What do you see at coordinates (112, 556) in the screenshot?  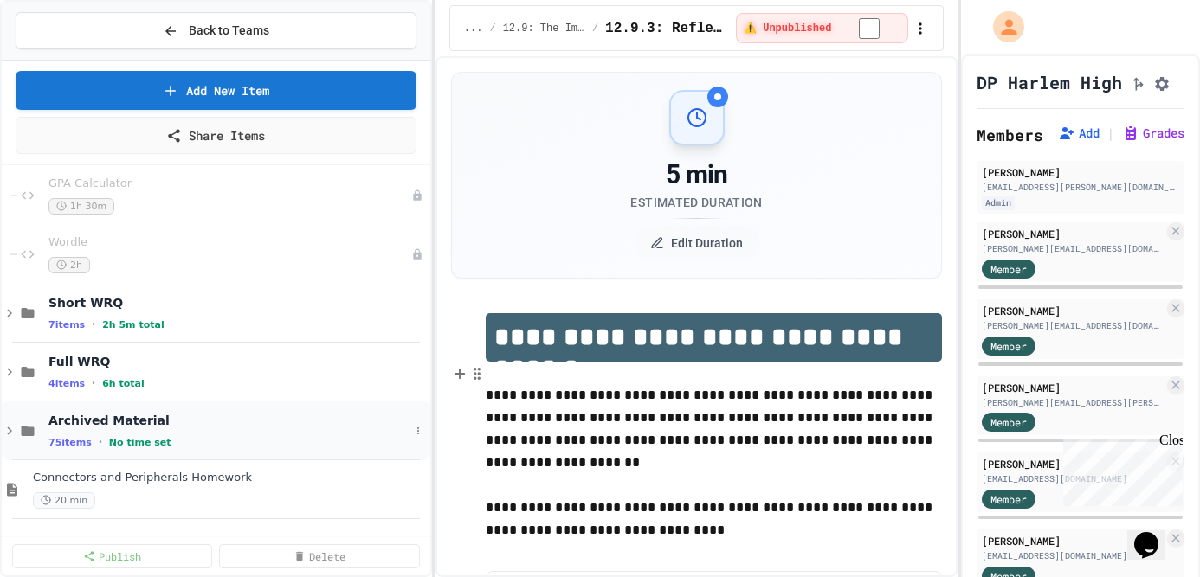 I see `a: Publish` at bounding box center [112, 556].